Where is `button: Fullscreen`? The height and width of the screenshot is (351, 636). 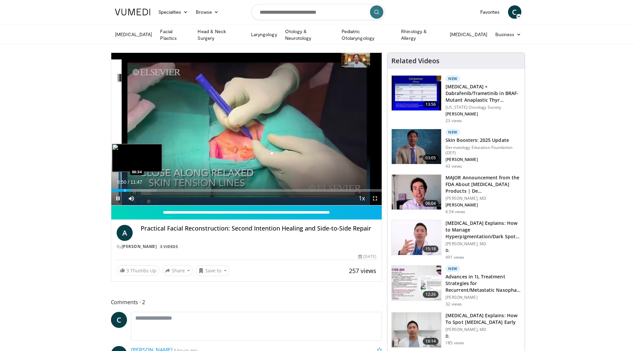
button: Fullscreen is located at coordinates (375, 198).